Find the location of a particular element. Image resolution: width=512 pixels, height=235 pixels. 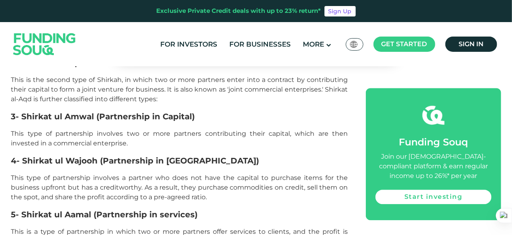

span: Get started is located at coordinates (404, 44).